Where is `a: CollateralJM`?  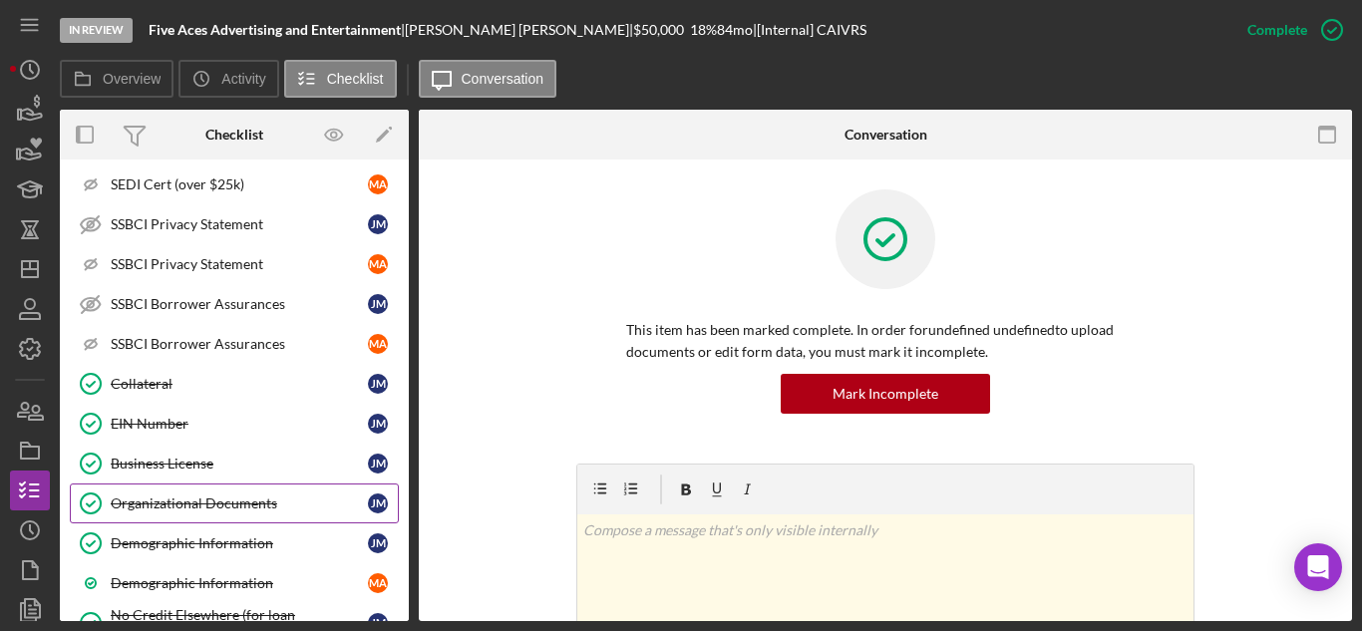 a: CollateralJM is located at coordinates (234, 384).